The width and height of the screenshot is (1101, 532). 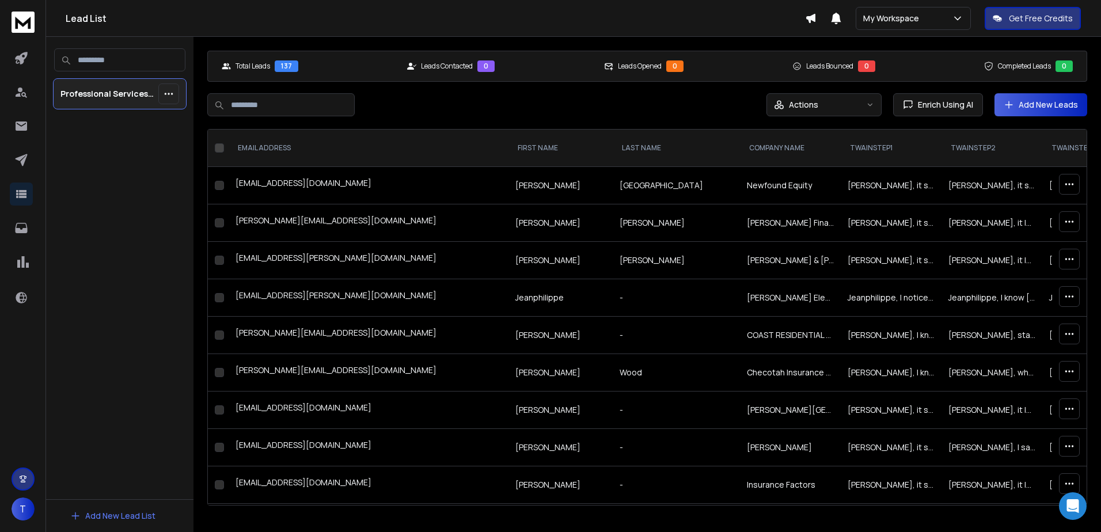 I want to click on p: Leads Opened, so click(x=640, y=66).